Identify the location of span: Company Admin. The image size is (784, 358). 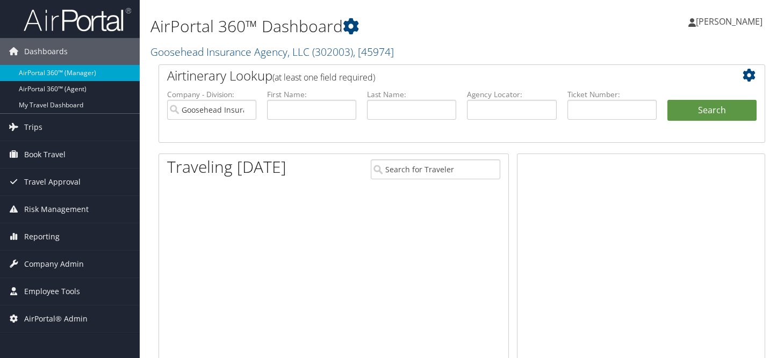
(54, 264).